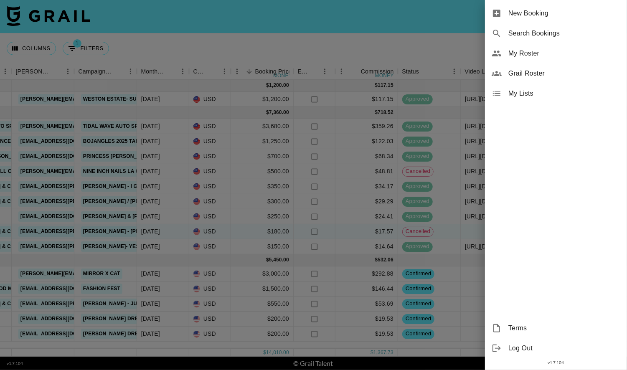 This screenshot has width=627, height=370. Describe the element at coordinates (556, 13) in the screenshot. I see `div: New Booking` at that location.